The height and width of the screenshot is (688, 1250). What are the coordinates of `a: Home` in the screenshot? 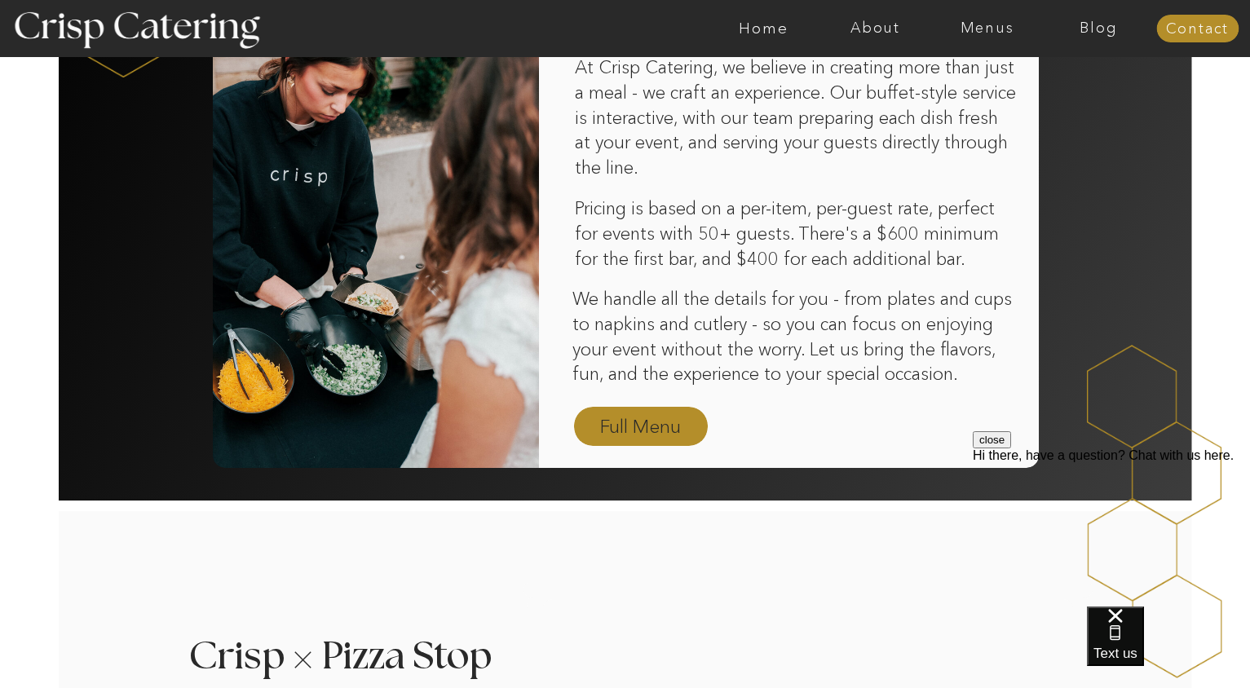 It's located at (763, 29).